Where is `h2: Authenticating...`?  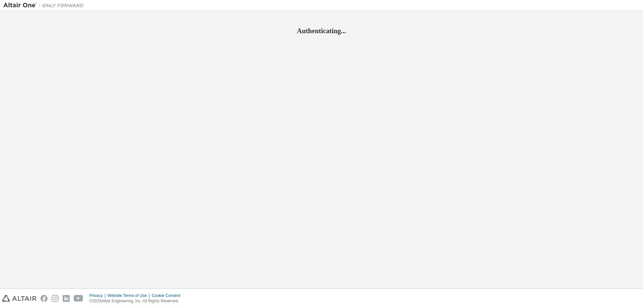 h2: Authenticating... is located at coordinates (321, 31).